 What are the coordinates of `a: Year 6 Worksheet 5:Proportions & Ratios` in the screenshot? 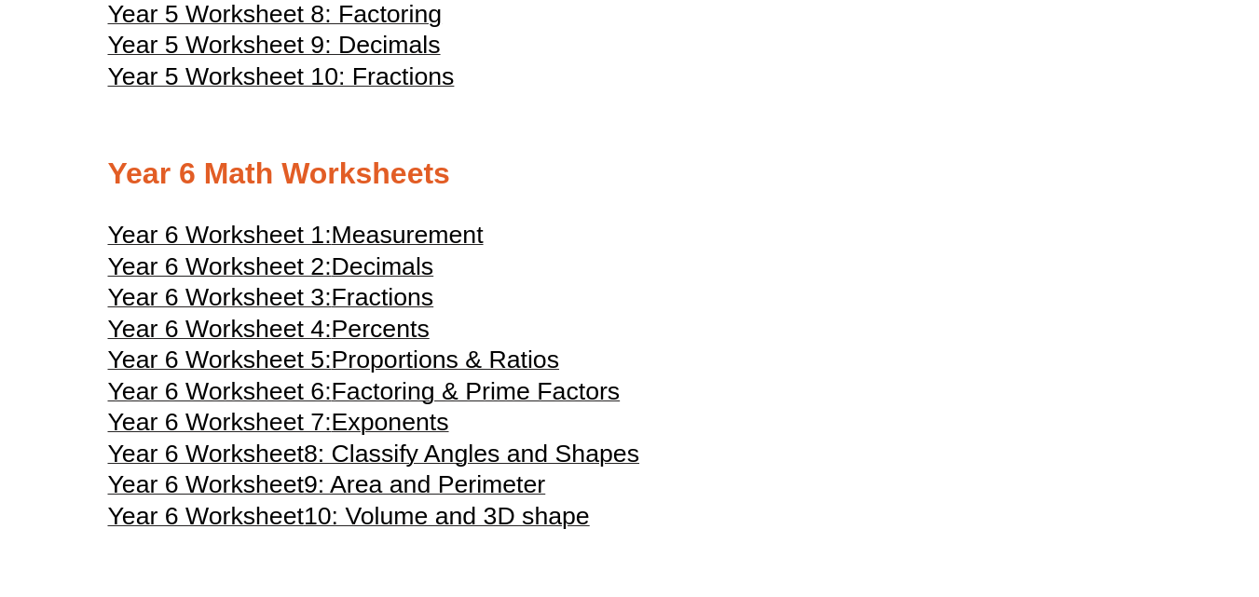 It's located at (333, 363).